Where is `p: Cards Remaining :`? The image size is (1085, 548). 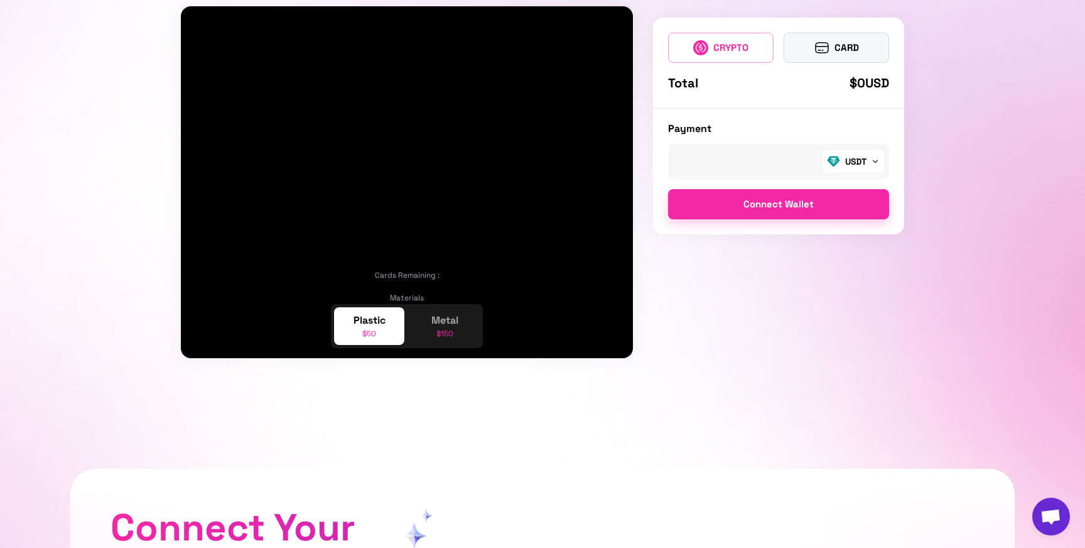
p: Cards Remaining : is located at coordinates (407, 275).